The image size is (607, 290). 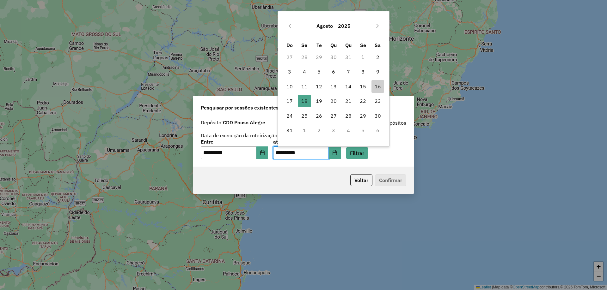 I want to click on button: Next Month, so click(x=377, y=26).